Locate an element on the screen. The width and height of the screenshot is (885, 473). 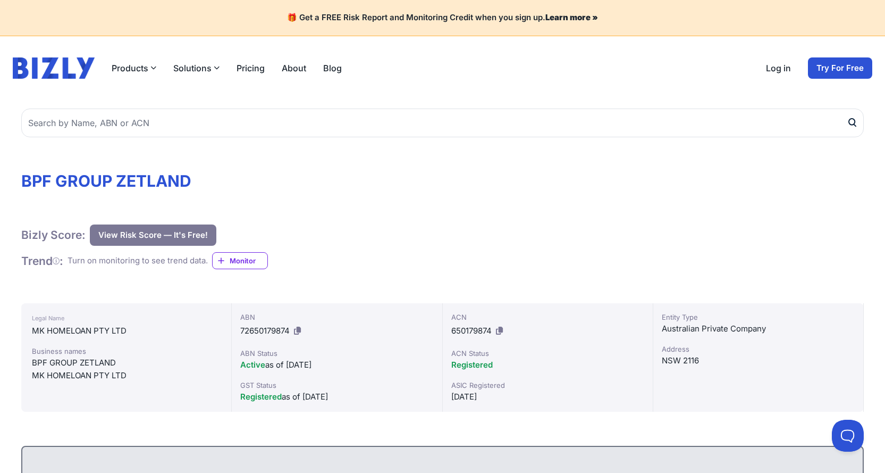
div: ACN Status is located at coordinates (548, 353).